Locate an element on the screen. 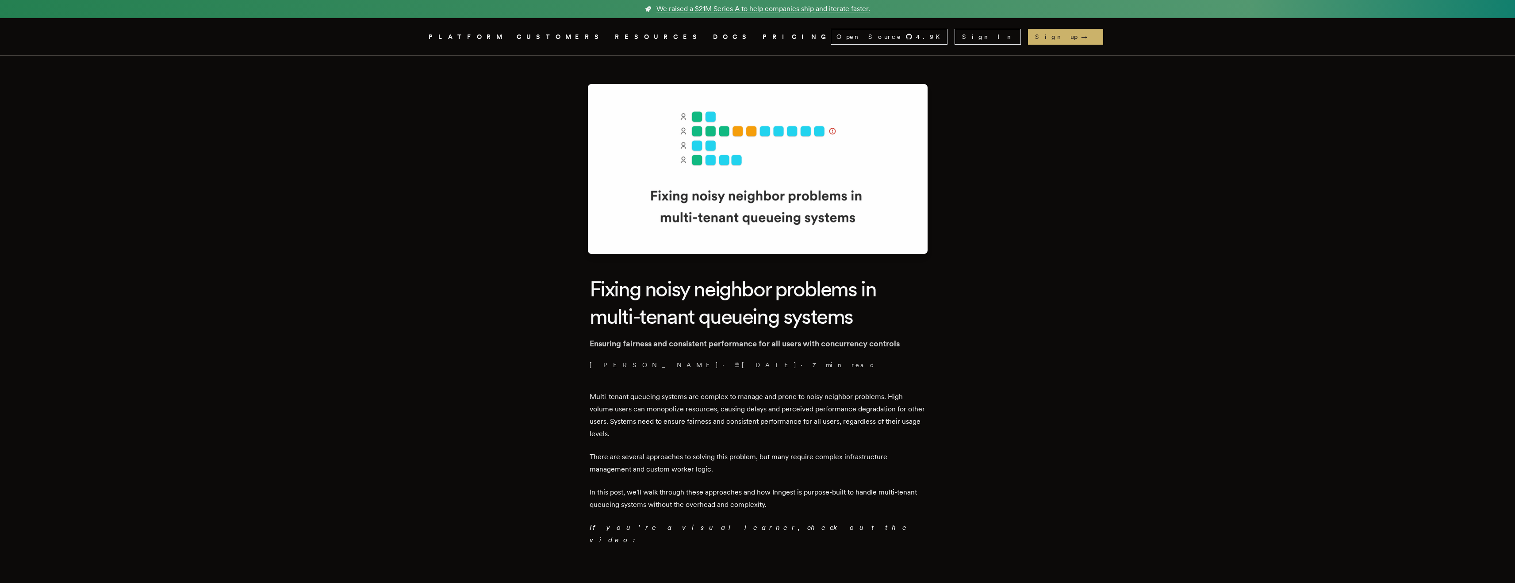  span: We raised a $21M Series A to help companies ship and iterate faster. is located at coordinates (763, 9).